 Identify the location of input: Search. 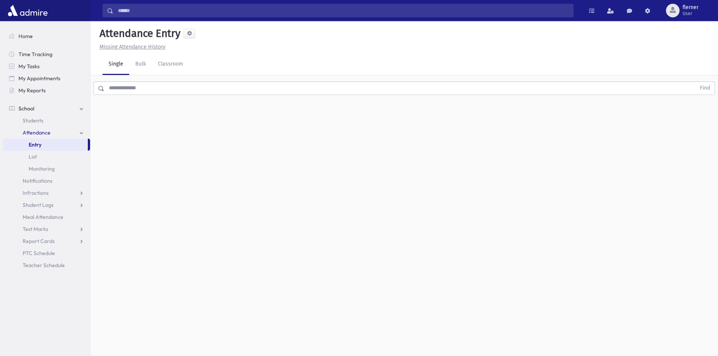
(343, 11).